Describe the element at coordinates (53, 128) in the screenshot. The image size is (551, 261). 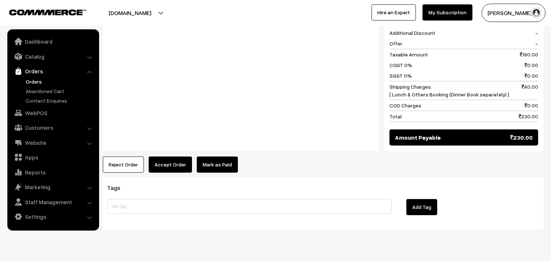
I see `a: Customers` at that location.